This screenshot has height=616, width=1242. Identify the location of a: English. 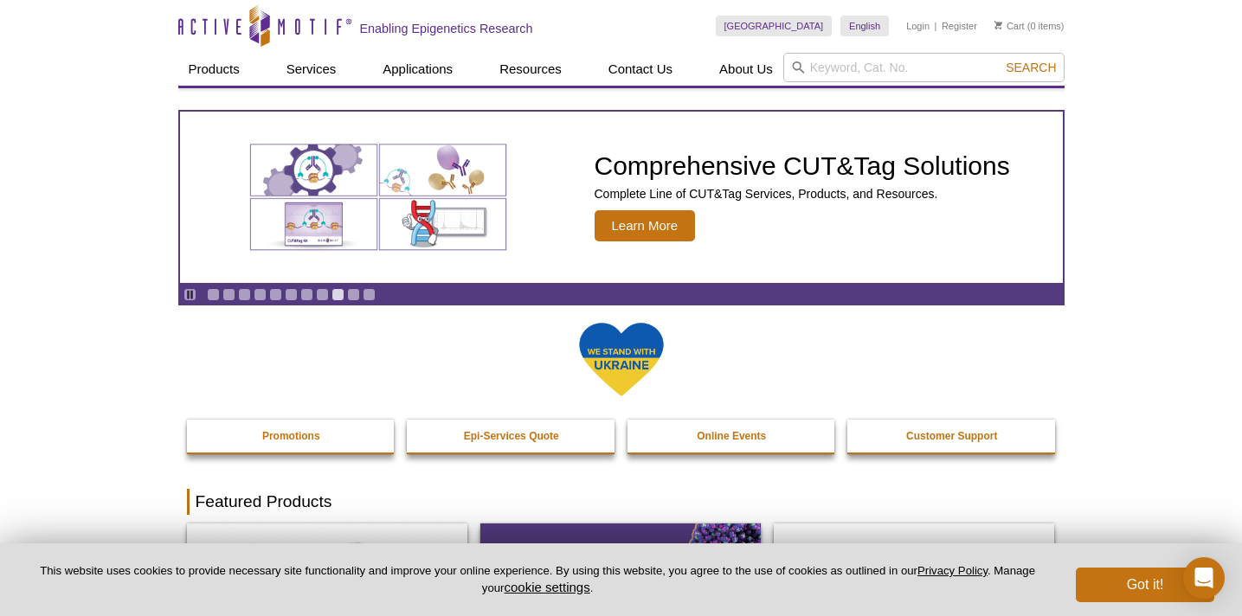
(865, 26).